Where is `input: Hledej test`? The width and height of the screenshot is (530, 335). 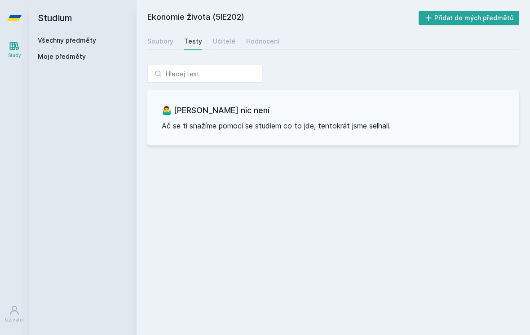
input: Hledej test is located at coordinates (205, 74).